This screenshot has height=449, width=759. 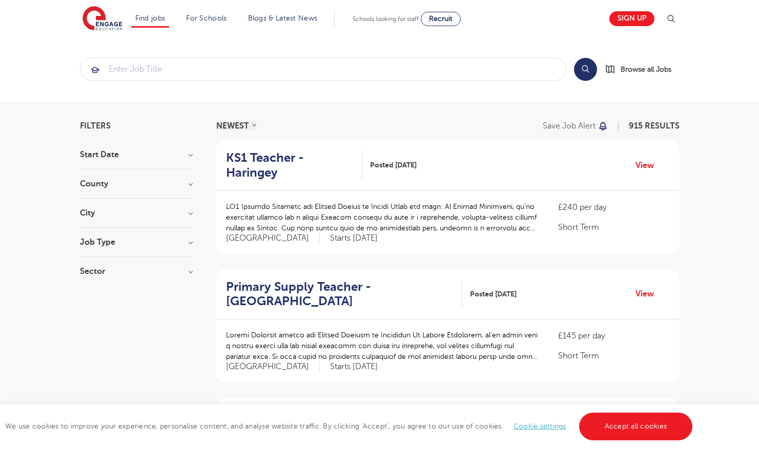 I want to click on a: For Schools, so click(x=206, y=18).